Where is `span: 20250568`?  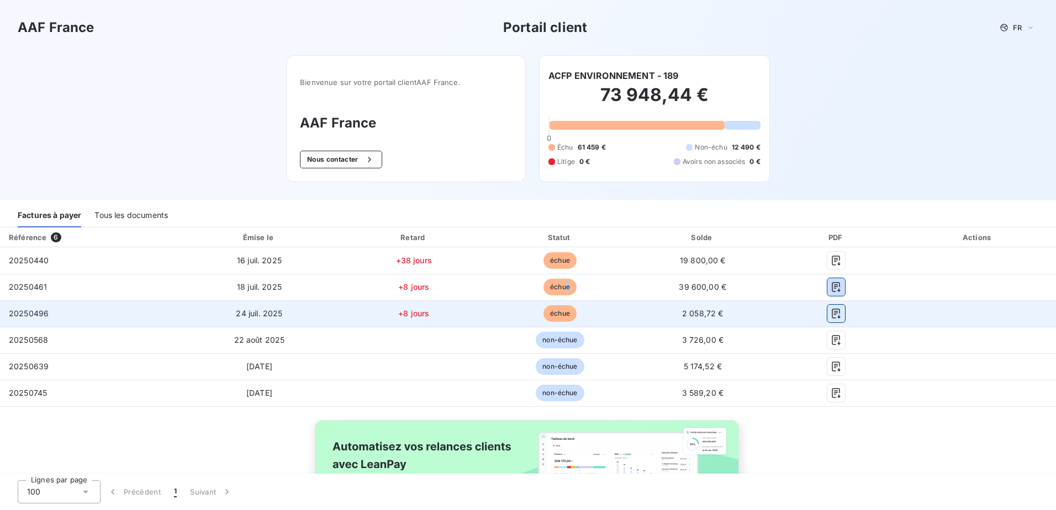
span: 20250568 is located at coordinates (28, 340).